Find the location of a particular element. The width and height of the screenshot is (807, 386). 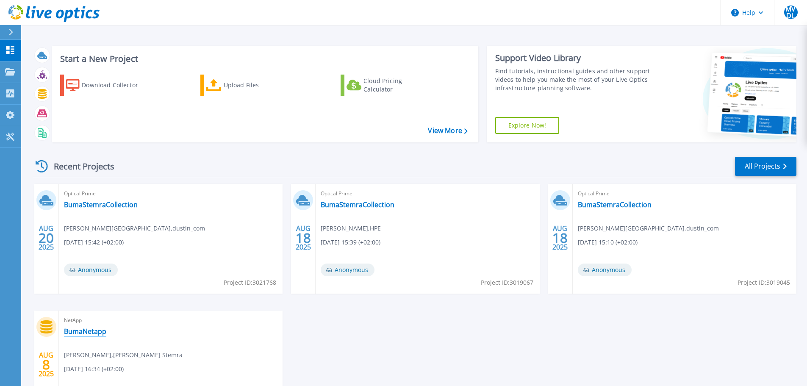

a: Download Collector is located at coordinates (107, 85).